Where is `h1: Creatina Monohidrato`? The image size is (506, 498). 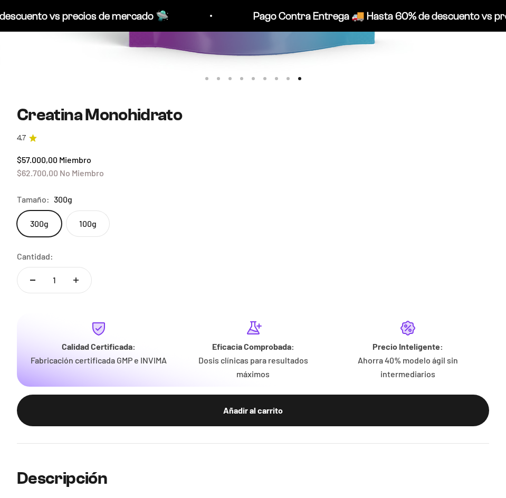 h1: Creatina Monohidrato is located at coordinates (253, 114).